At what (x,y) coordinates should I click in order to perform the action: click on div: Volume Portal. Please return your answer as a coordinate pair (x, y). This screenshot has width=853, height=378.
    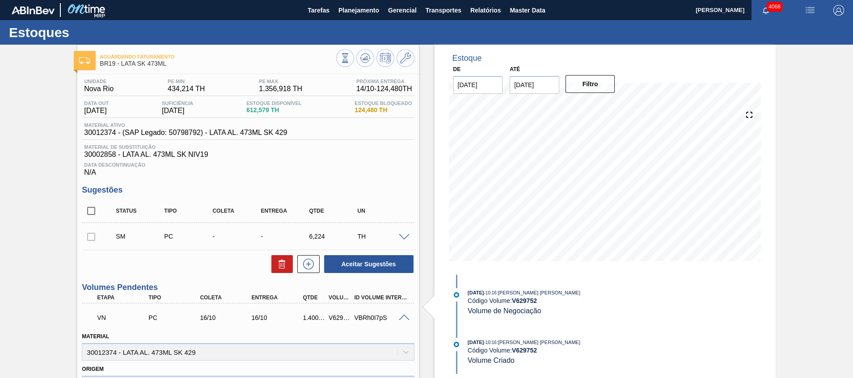
    Looking at the image, I should click on (340, 298).